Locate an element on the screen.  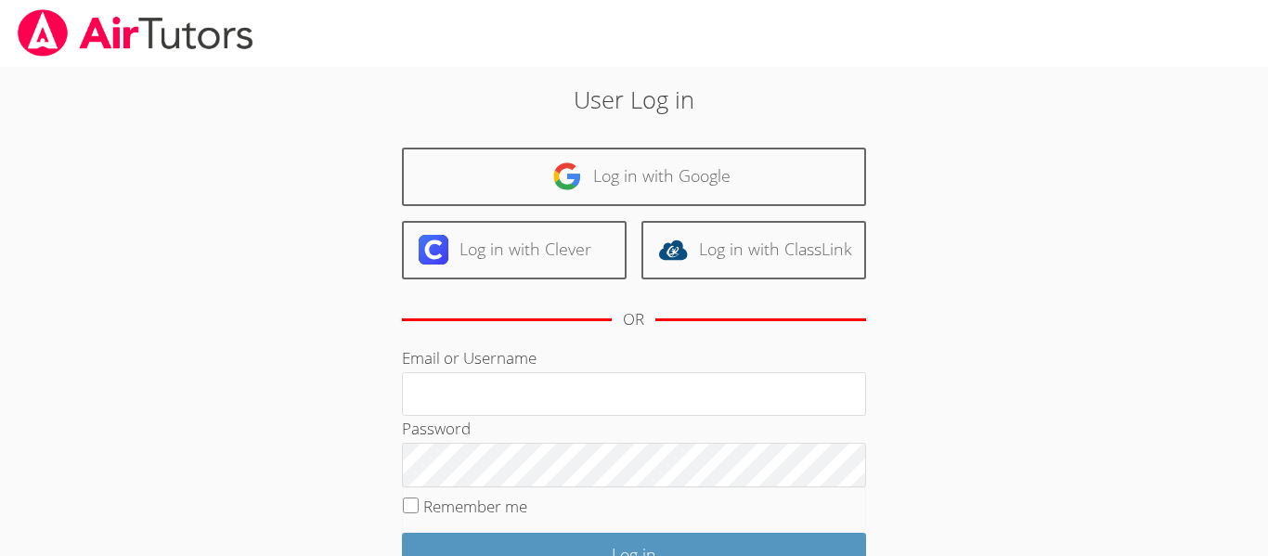
a: Log in with Google is located at coordinates (634, 176).